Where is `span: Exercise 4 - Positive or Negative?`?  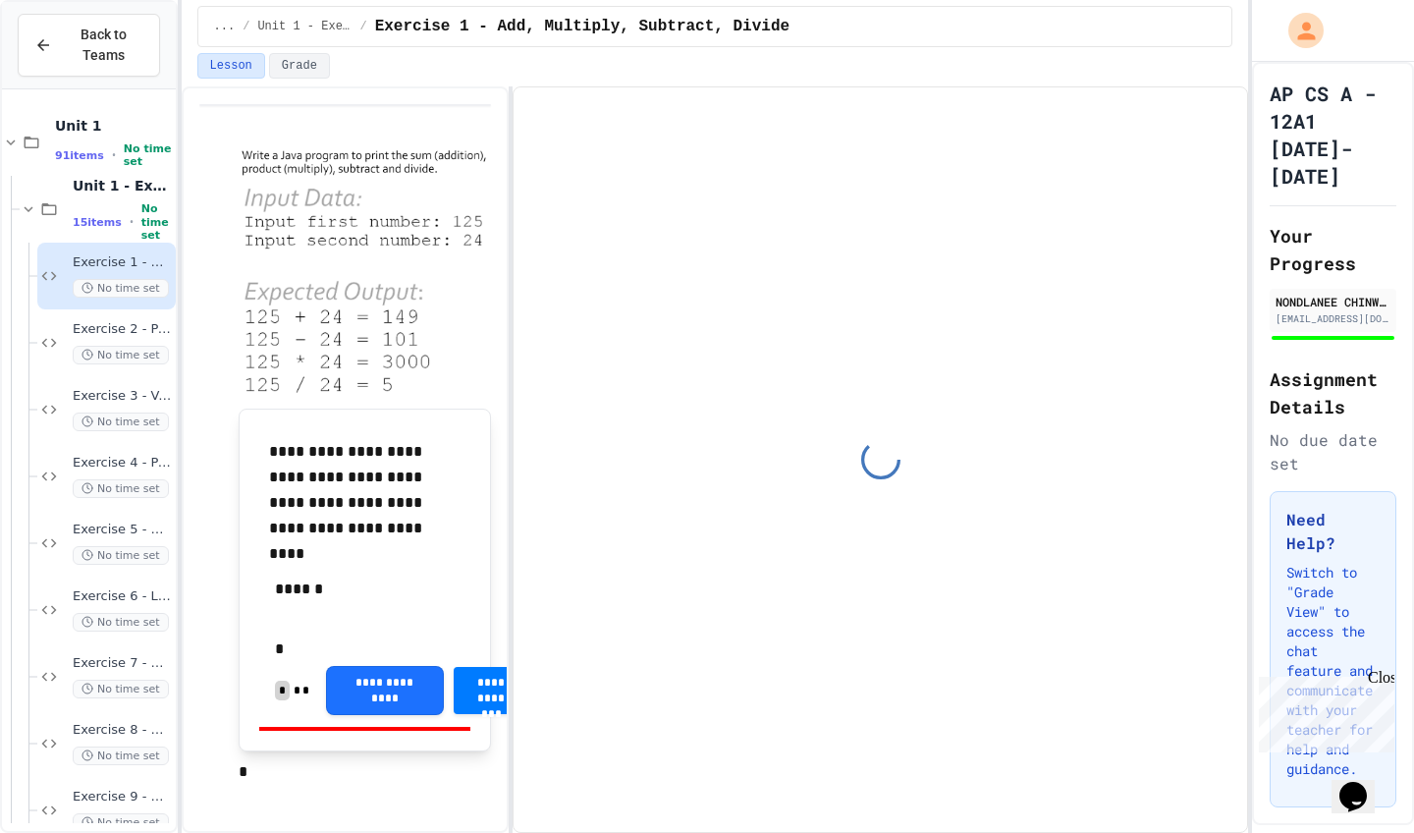 span: Exercise 4 - Positive or Negative? is located at coordinates (122, 463).